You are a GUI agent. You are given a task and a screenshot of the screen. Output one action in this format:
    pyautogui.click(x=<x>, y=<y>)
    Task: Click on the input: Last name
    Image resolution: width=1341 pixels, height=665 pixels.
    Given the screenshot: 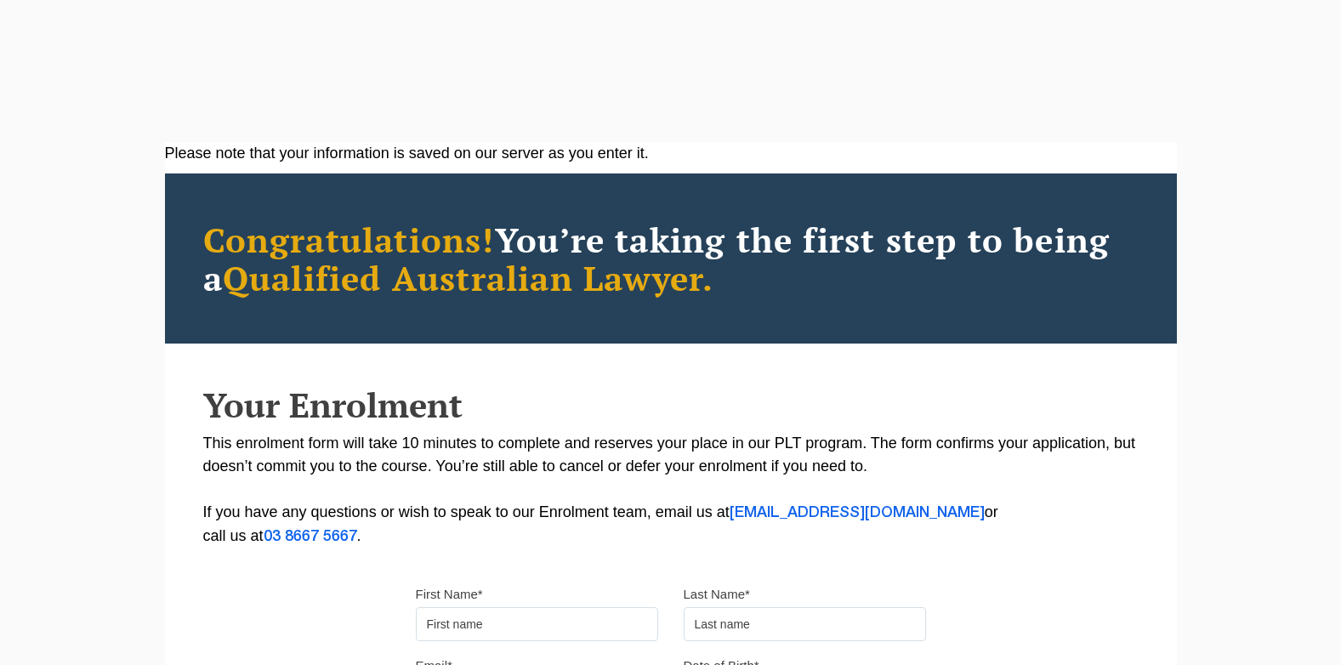 What is the action you would take?
    pyautogui.click(x=805, y=624)
    